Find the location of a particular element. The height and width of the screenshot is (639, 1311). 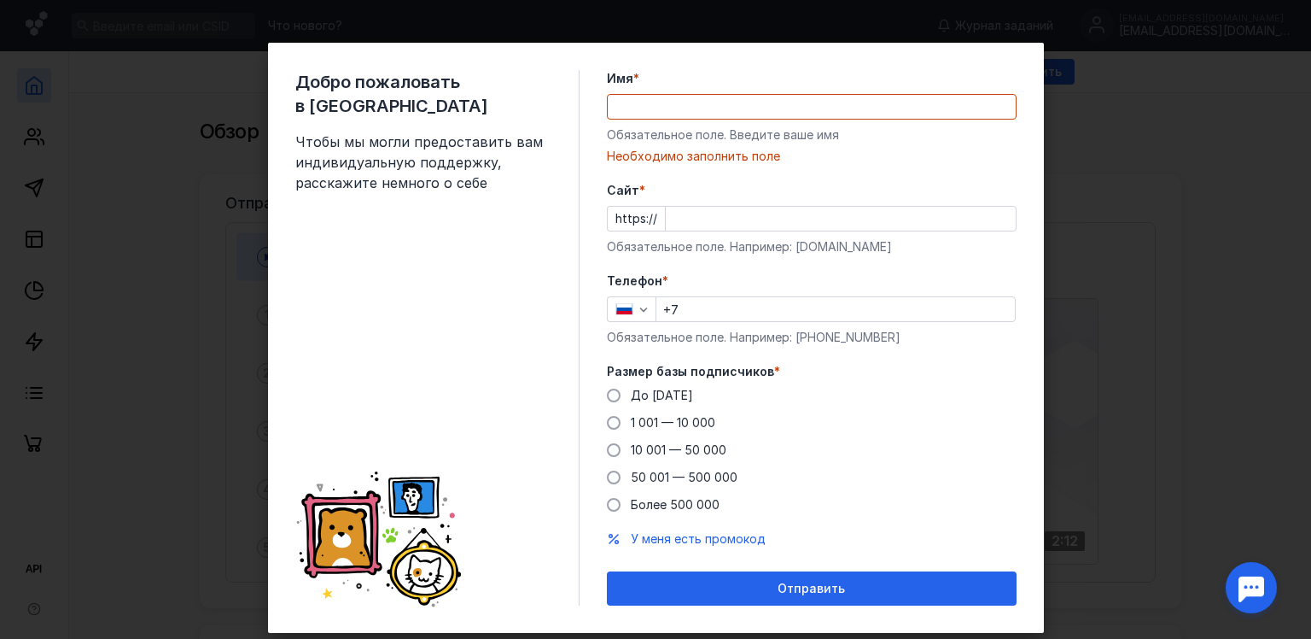

span: У меня есть промокод is located at coordinates (698, 538).